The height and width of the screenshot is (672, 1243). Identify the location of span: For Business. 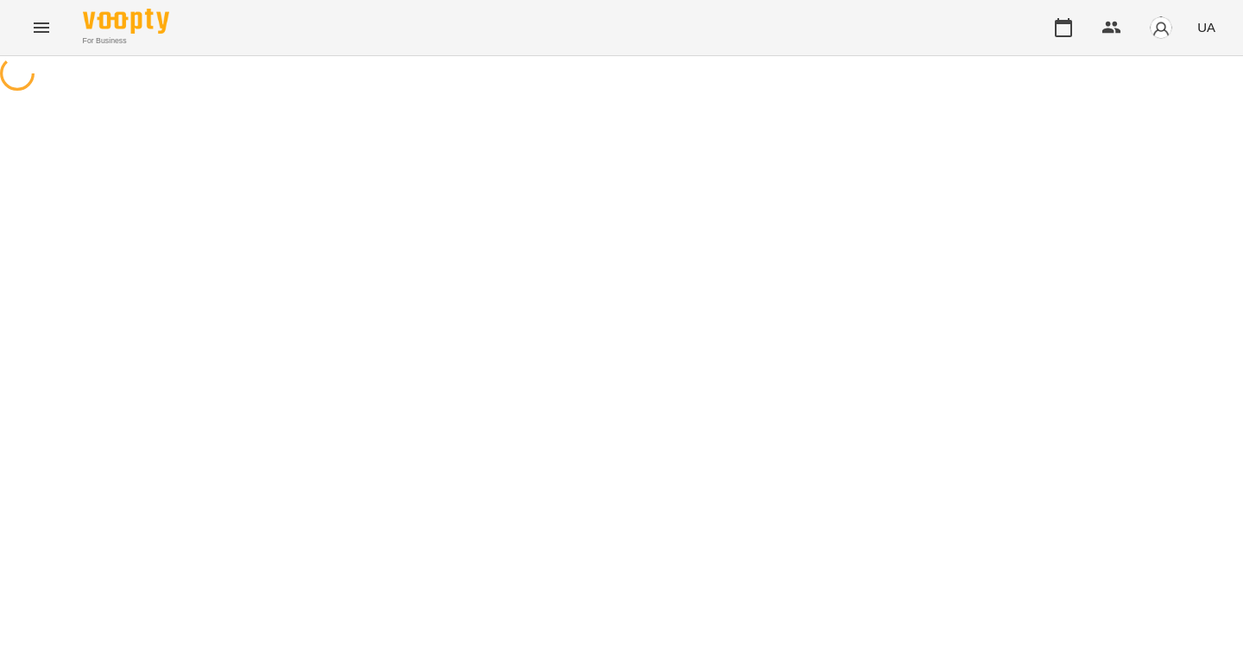
(126, 41).